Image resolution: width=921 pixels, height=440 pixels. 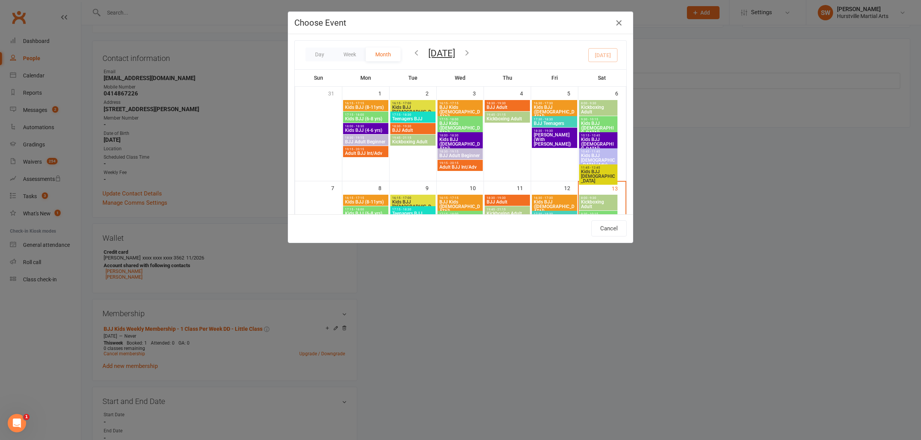 I want to click on div: 13, so click(x=619, y=188).